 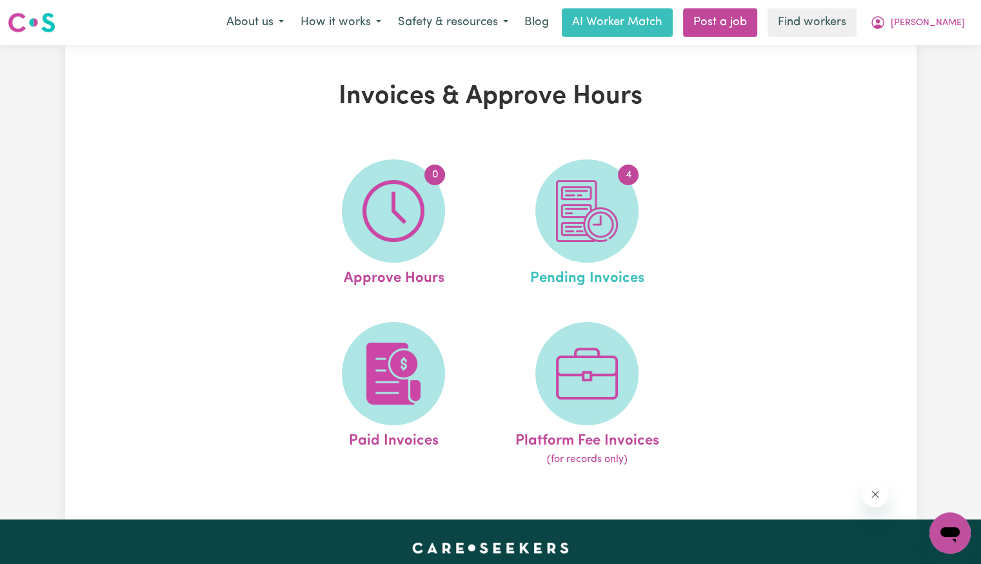 I want to click on span: (for records only), so click(x=587, y=459).